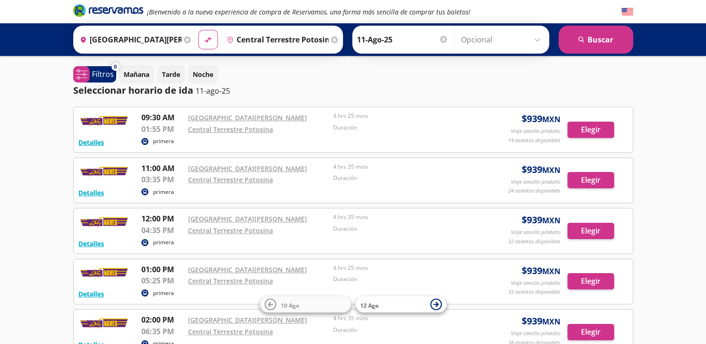 The image size is (706, 344). I want to click on p: Filtros, so click(103, 74).